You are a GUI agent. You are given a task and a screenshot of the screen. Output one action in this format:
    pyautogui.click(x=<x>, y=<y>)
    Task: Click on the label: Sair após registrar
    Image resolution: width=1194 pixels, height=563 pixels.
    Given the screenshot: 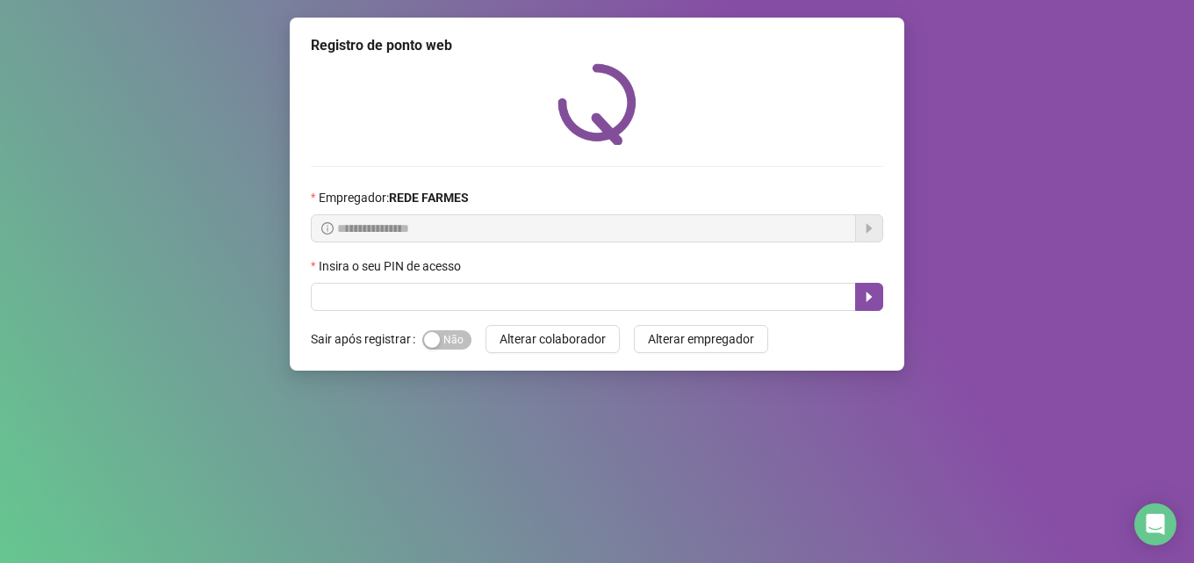 What is the action you would take?
    pyautogui.click(x=366, y=339)
    